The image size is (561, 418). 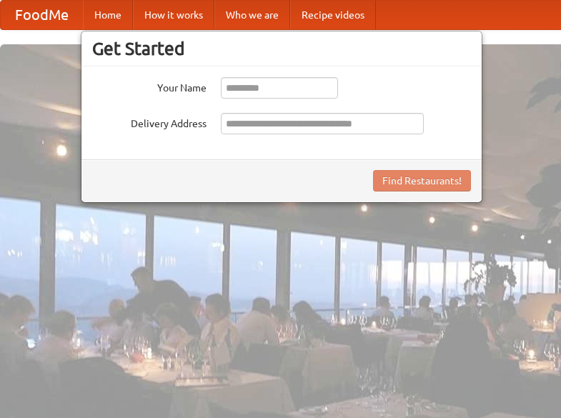 I want to click on a: How it works, so click(x=174, y=15).